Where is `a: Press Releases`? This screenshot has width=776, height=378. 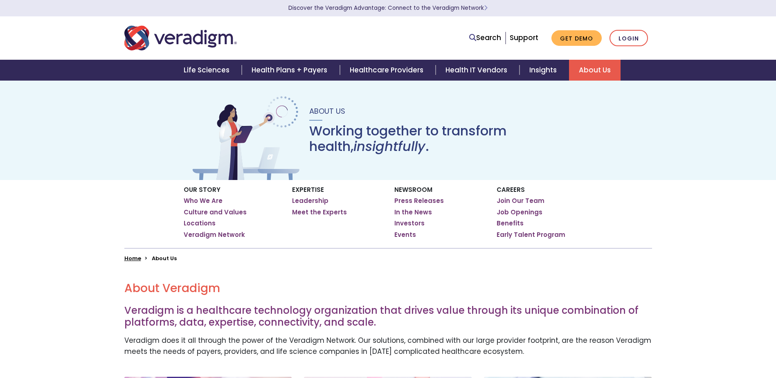 a: Press Releases is located at coordinates (419, 201).